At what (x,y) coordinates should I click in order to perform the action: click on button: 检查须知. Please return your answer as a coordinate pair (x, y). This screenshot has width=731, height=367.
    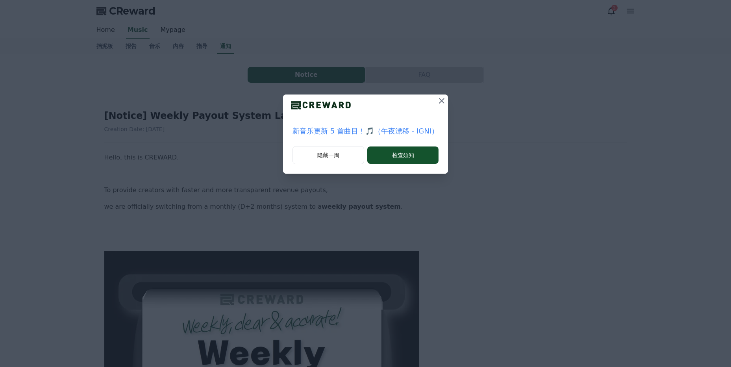
    Looking at the image, I should click on (403, 155).